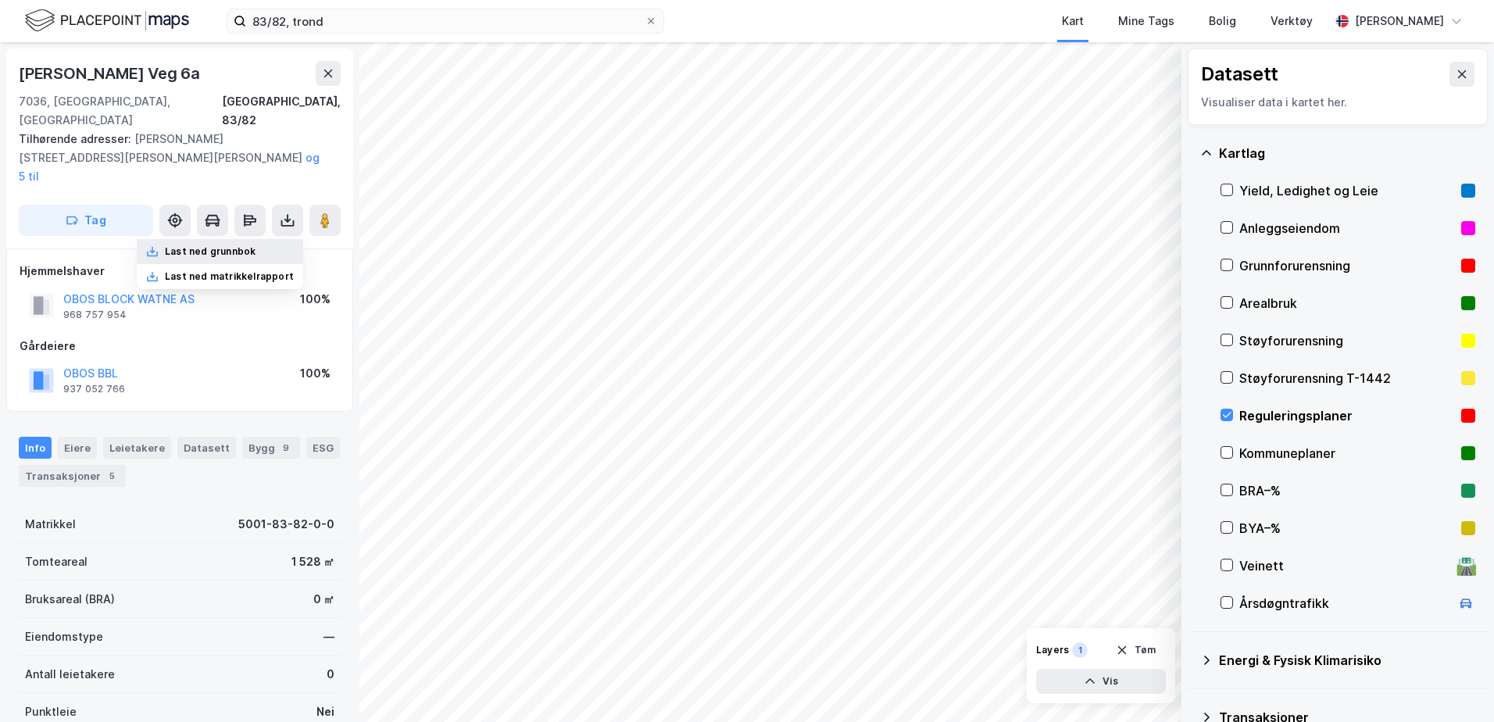 This screenshot has width=1494, height=722. What do you see at coordinates (1347, 228) in the screenshot?
I see `div: Anleggseiendom` at bounding box center [1347, 228].